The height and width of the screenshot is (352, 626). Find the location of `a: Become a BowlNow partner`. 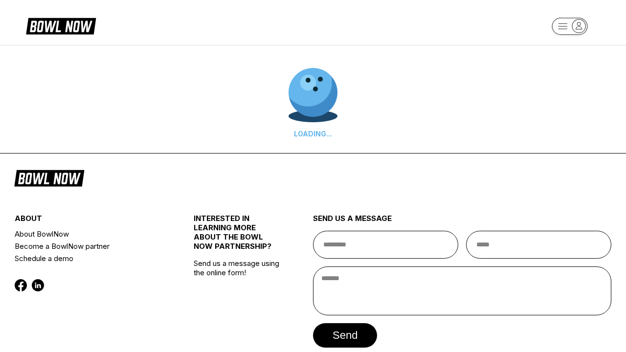

a: Become a BowlNow partner is located at coordinates (89, 246).